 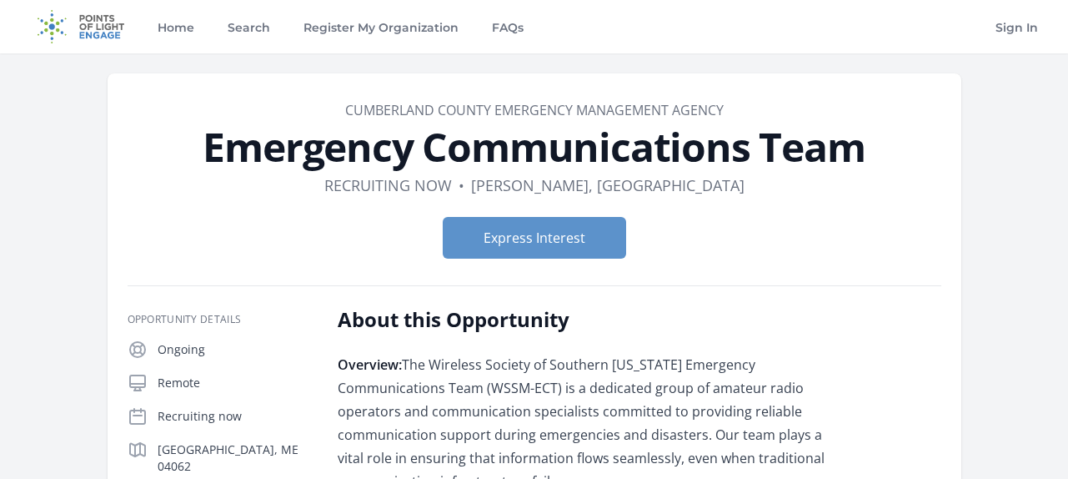 What do you see at coordinates (535, 110) in the screenshot?
I see `a: Cumberland County Emergency Management Agency` at bounding box center [535, 110].